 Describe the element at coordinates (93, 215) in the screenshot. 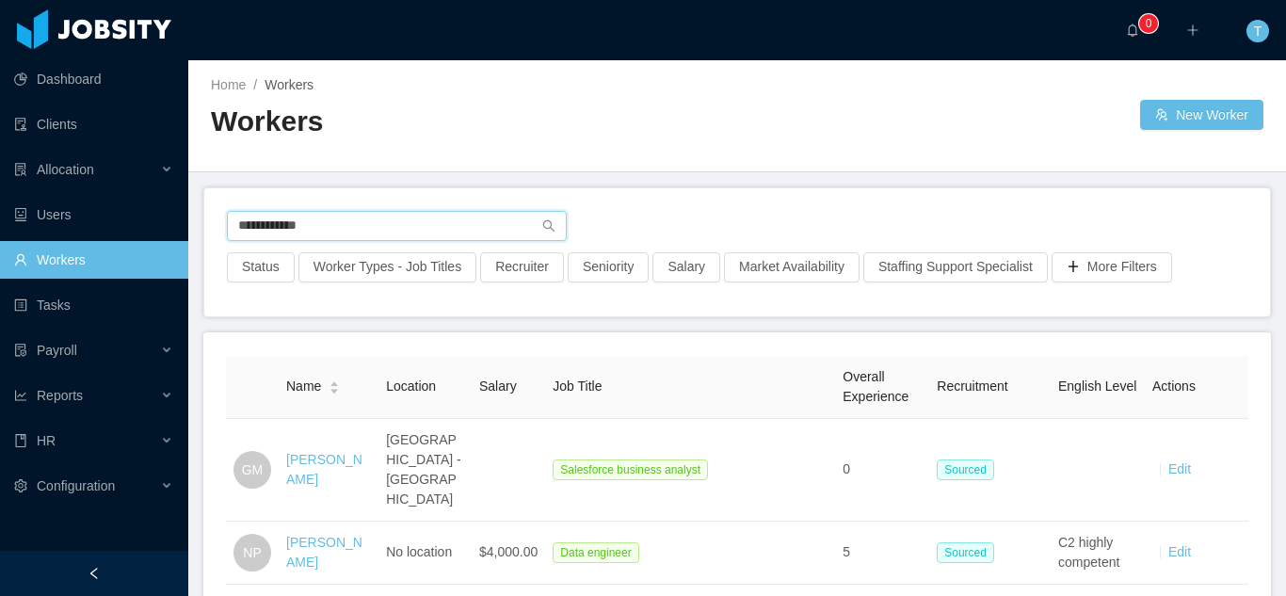

I see `a: icon: robotUsers` at that location.